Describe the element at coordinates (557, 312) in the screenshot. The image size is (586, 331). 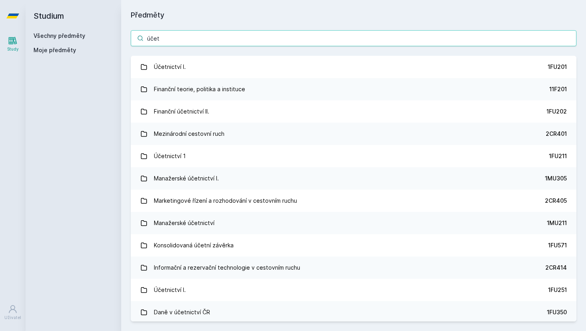
I see `div: 1FU350` at that location.